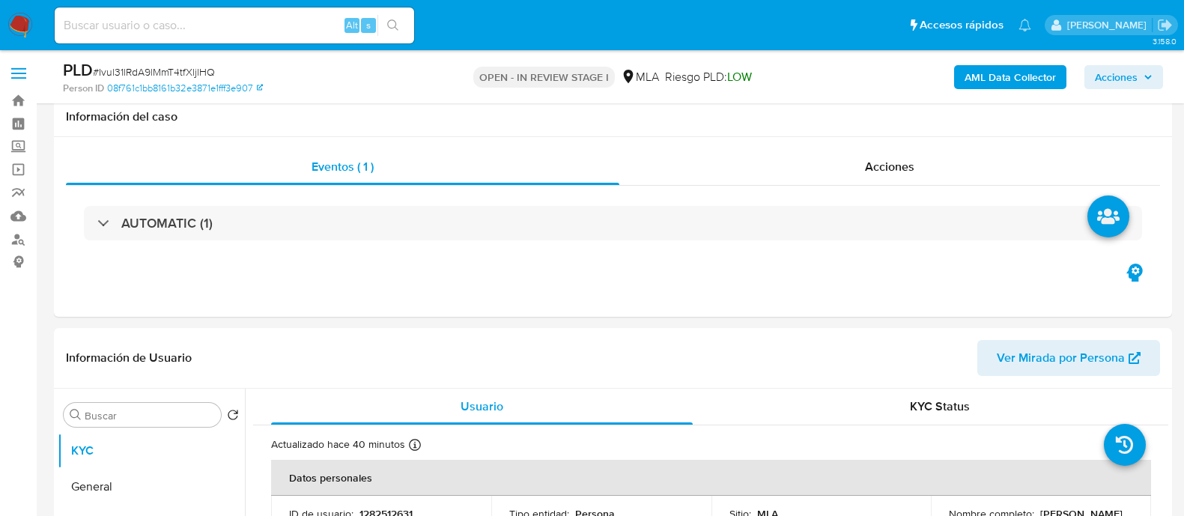  Describe the element at coordinates (711, 478) in the screenshot. I see `th: Datos personales` at that location.